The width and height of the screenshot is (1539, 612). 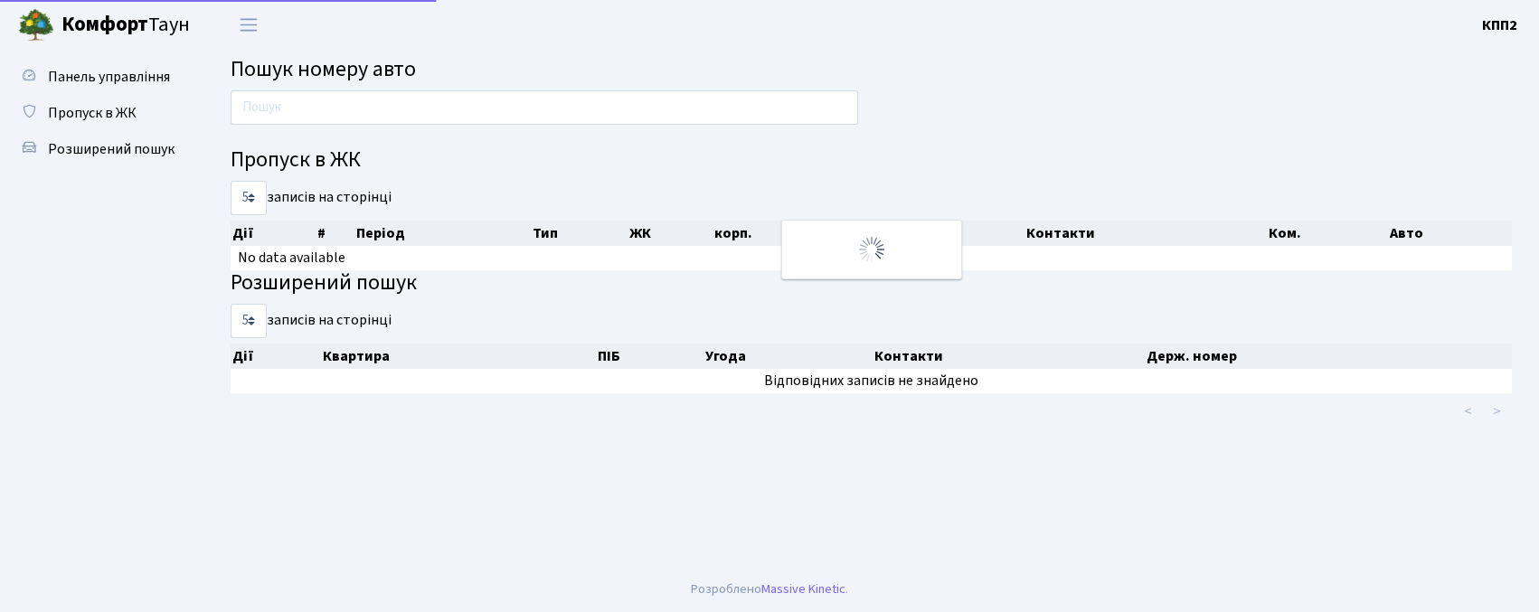 What do you see at coordinates (871, 258) in the screenshot?
I see `td: No data available` at bounding box center [871, 258].